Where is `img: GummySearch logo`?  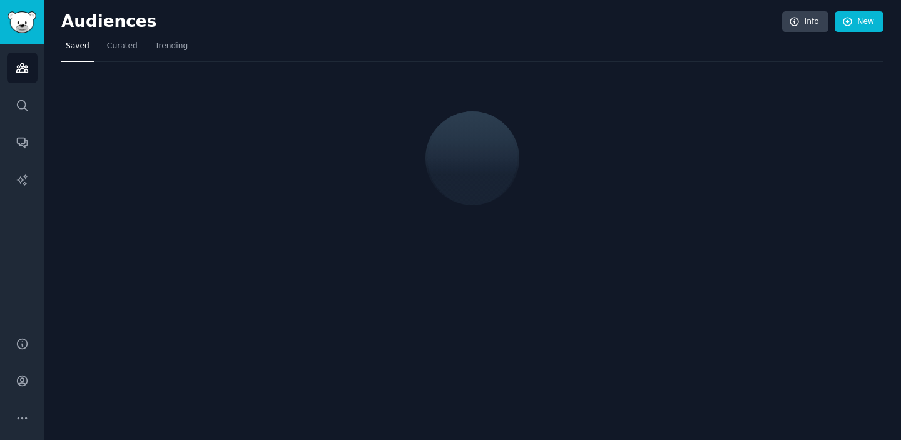
img: GummySearch logo is located at coordinates (22, 22).